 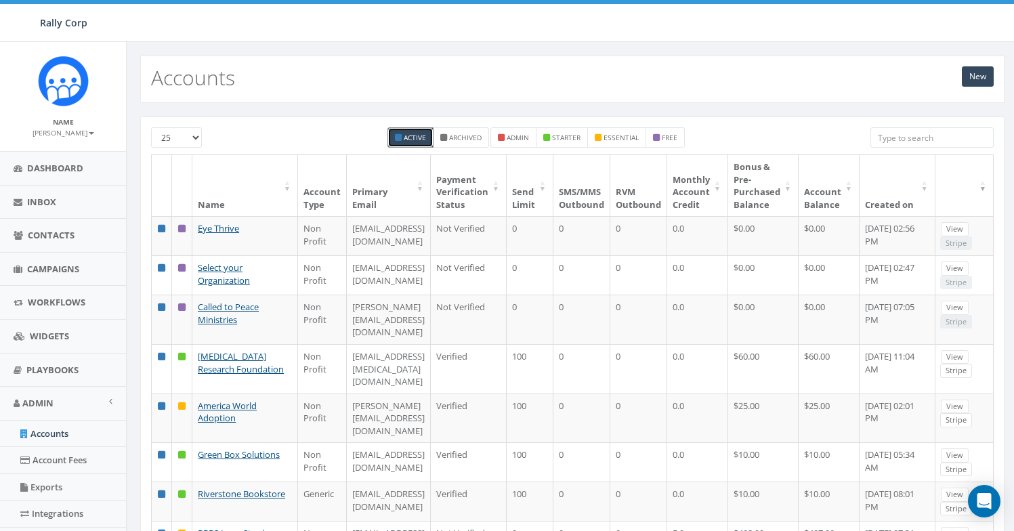 I want to click on a: Eye Thrive, so click(x=218, y=228).